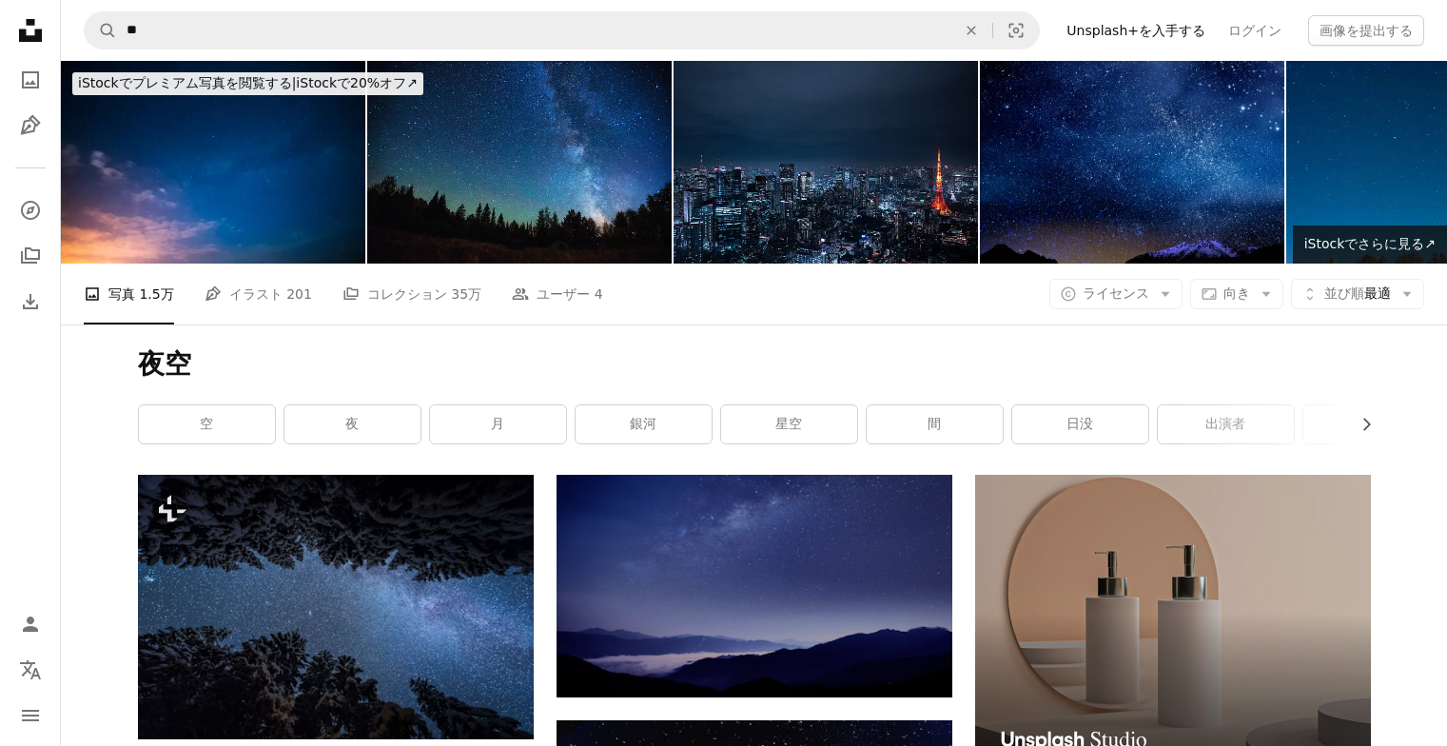  What do you see at coordinates (498, 424) in the screenshot?
I see `a: 月` at bounding box center [498, 424].